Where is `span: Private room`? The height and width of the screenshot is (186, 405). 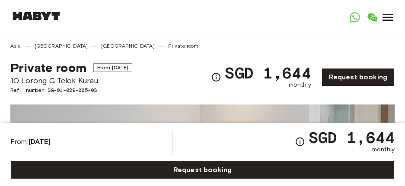
span: Private room is located at coordinates (48, 67).